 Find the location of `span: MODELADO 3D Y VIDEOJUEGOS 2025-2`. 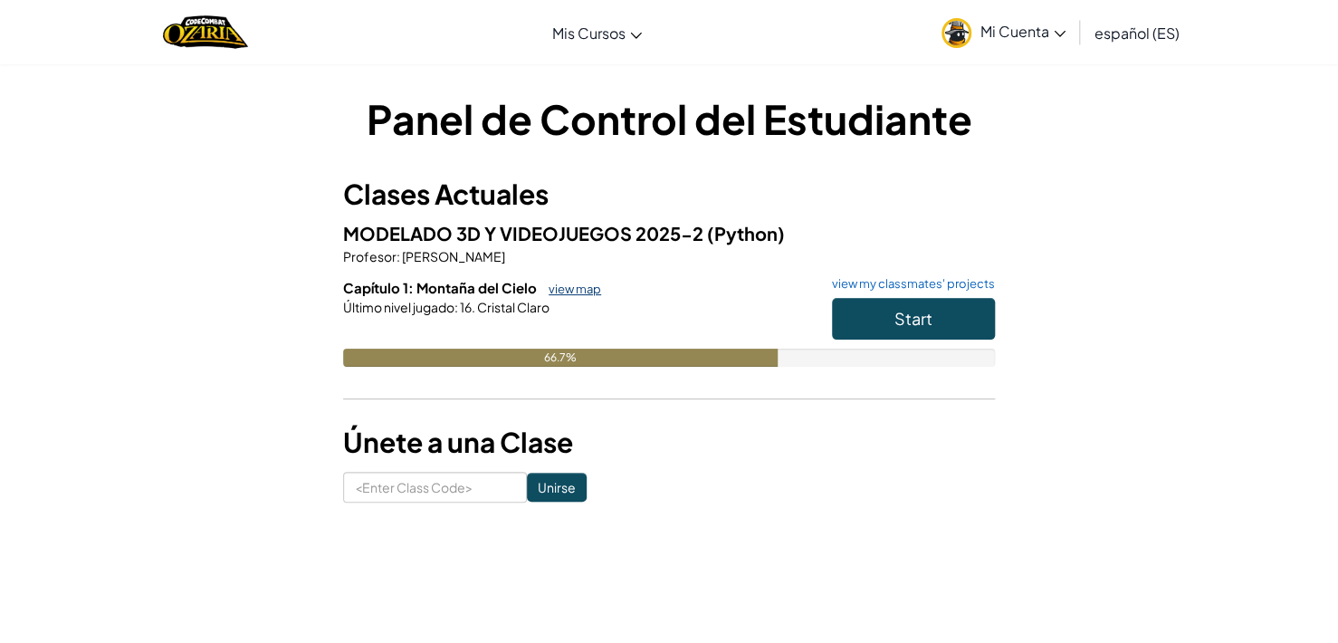

span: MODELADO 3D Y VIDEOJUEGOS 2025-2 is located at coordinates (525, 233).